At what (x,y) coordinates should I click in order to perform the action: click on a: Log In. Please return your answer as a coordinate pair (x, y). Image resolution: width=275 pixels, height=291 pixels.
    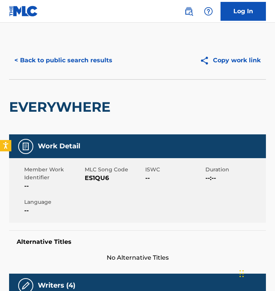
    Looking at the image, I should click on (243, 11).